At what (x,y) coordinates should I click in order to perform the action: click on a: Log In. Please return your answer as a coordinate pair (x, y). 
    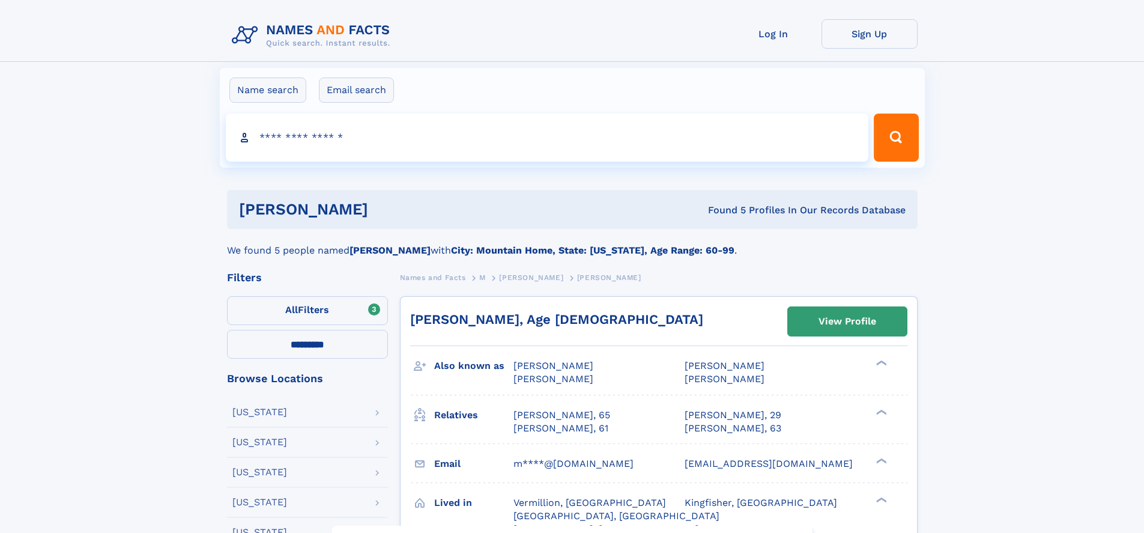
    Looking at the image, I should click on (774, 34).